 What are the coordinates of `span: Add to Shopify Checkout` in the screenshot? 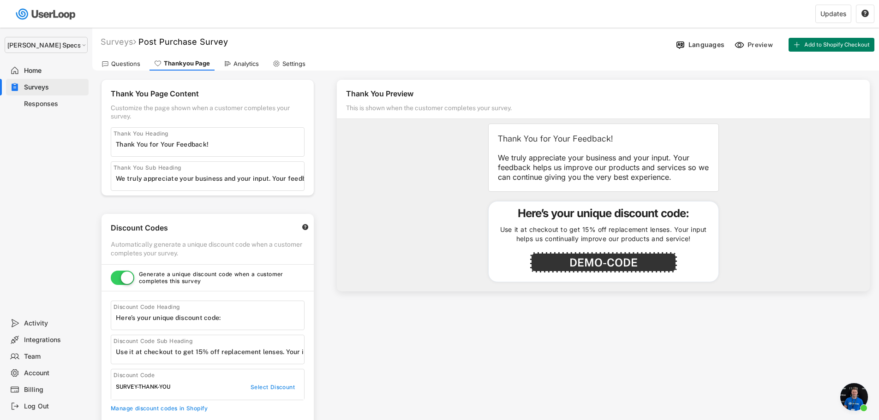 It's located at (837, 45).